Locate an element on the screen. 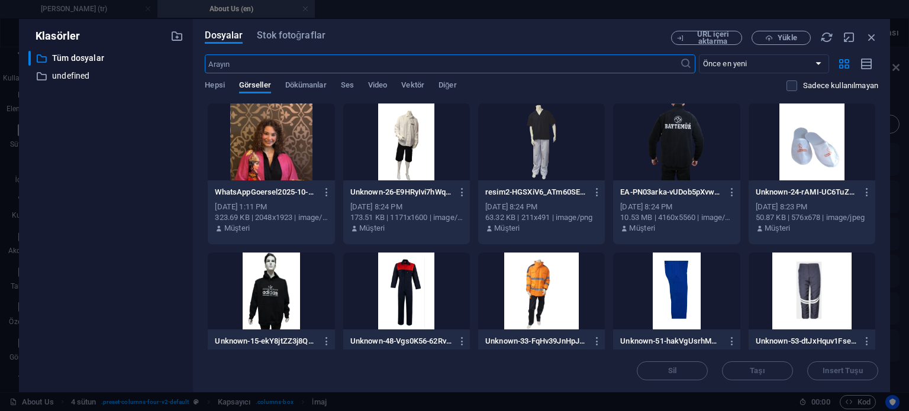 The width and height of the screenshot is (909, 411). span: Stok fotoğraflar is located at coordinates (291, 36).